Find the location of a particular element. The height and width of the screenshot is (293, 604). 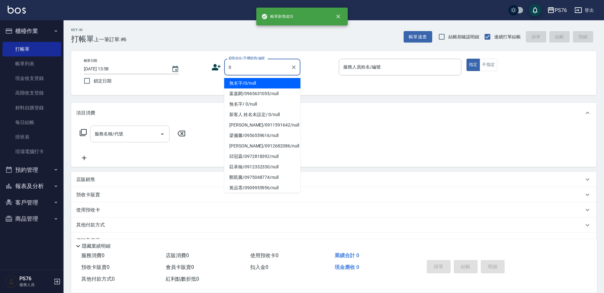

span: 紅利點數折抵 0 is located at coordinates (182, 279).